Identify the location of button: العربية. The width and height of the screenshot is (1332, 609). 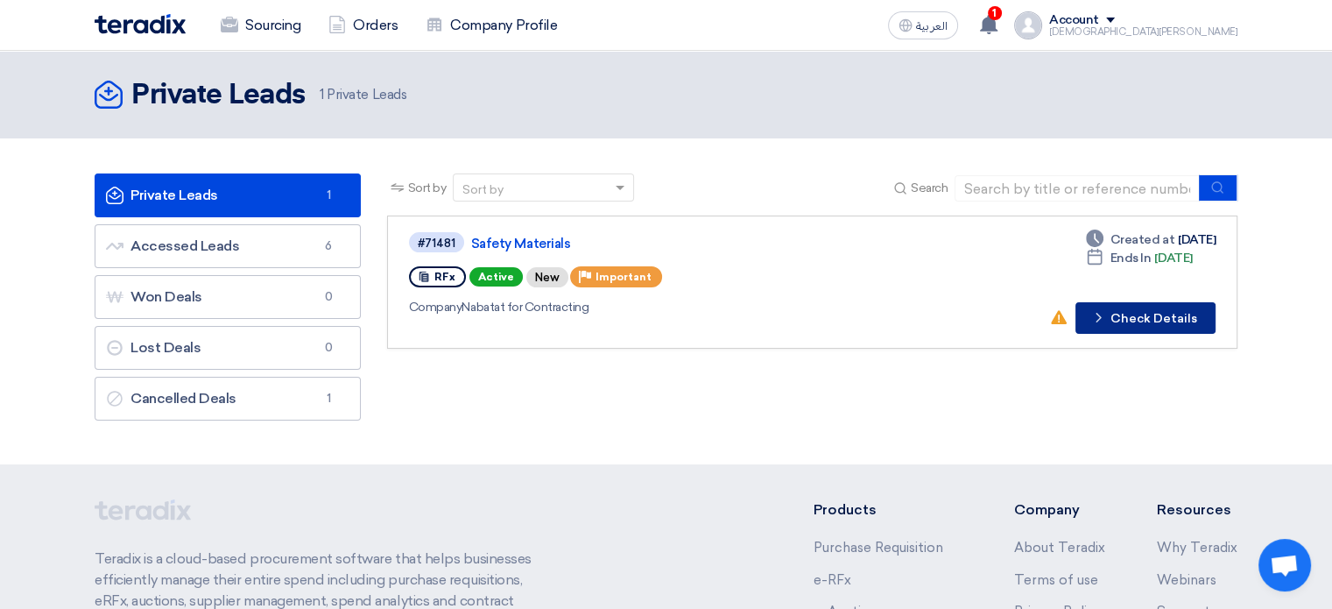
(923, 25).